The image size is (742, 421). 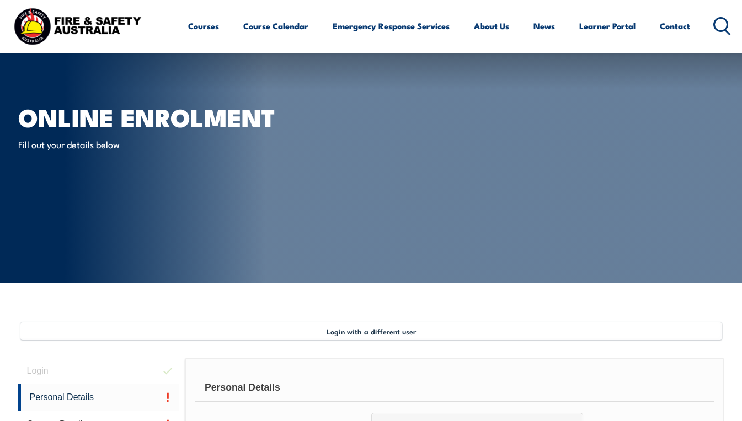 What do you see at coordinates (391, 26) in the screenshot?
I see `a: Emergency Response Services` at bounding box center [391, 26].